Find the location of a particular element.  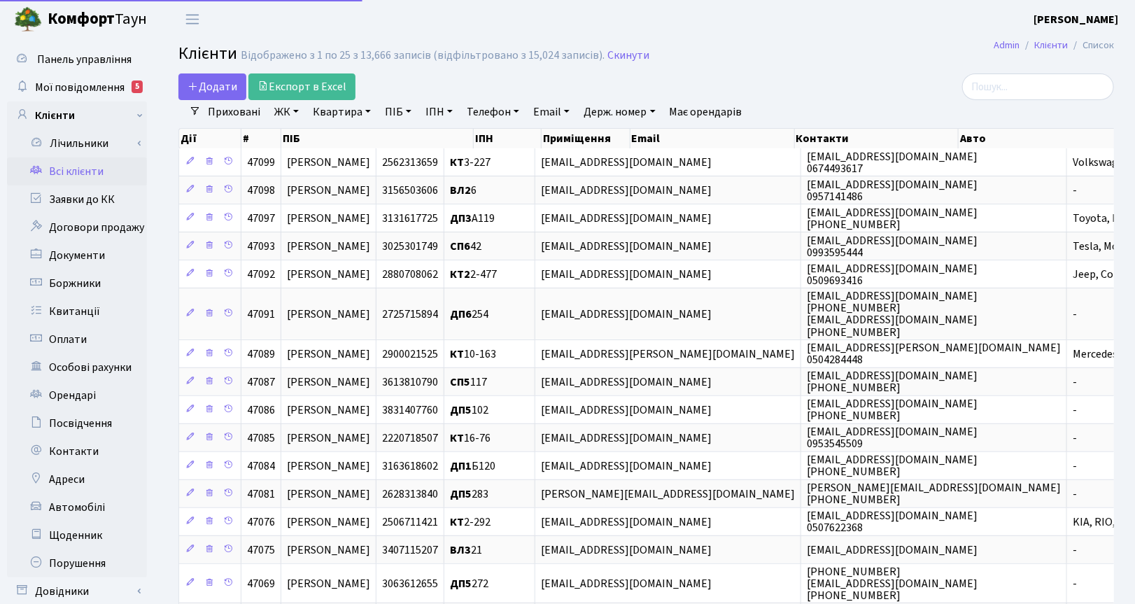

a: Адреси is located at coordinates (77, 479).